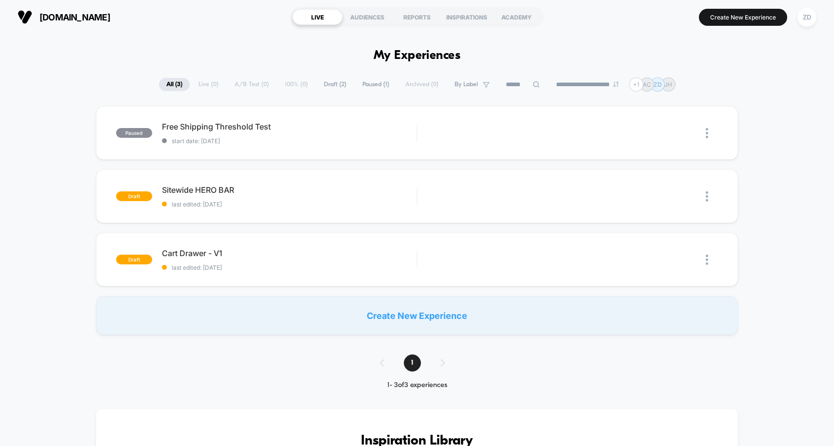 The image size is (834, 446). What do you see at coordinates (636, 84) in the screenshot?
I see `div: + 1` at bounding box center [636, 84].